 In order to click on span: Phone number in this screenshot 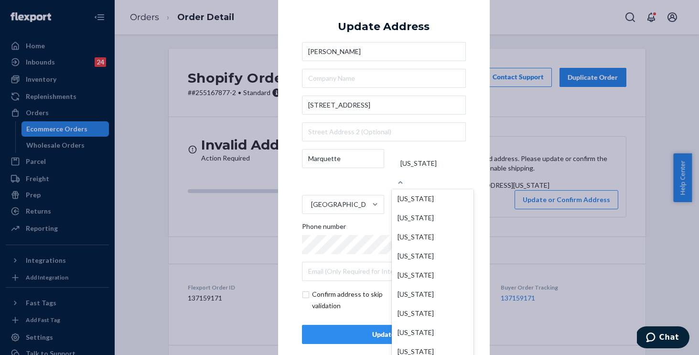, I will do `click(324, 228)`.